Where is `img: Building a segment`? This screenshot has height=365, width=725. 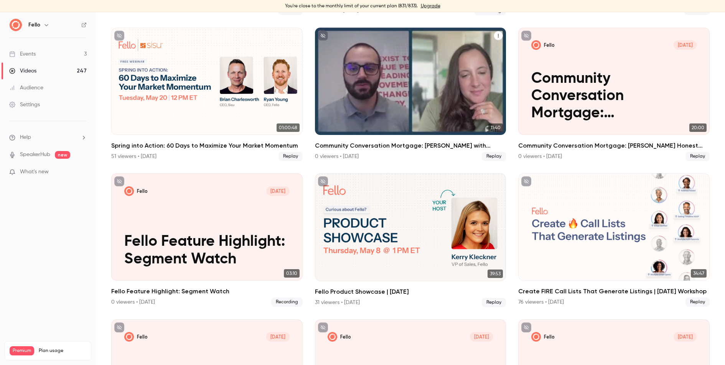 img: Building a segment is located at coordinates (332, 337).